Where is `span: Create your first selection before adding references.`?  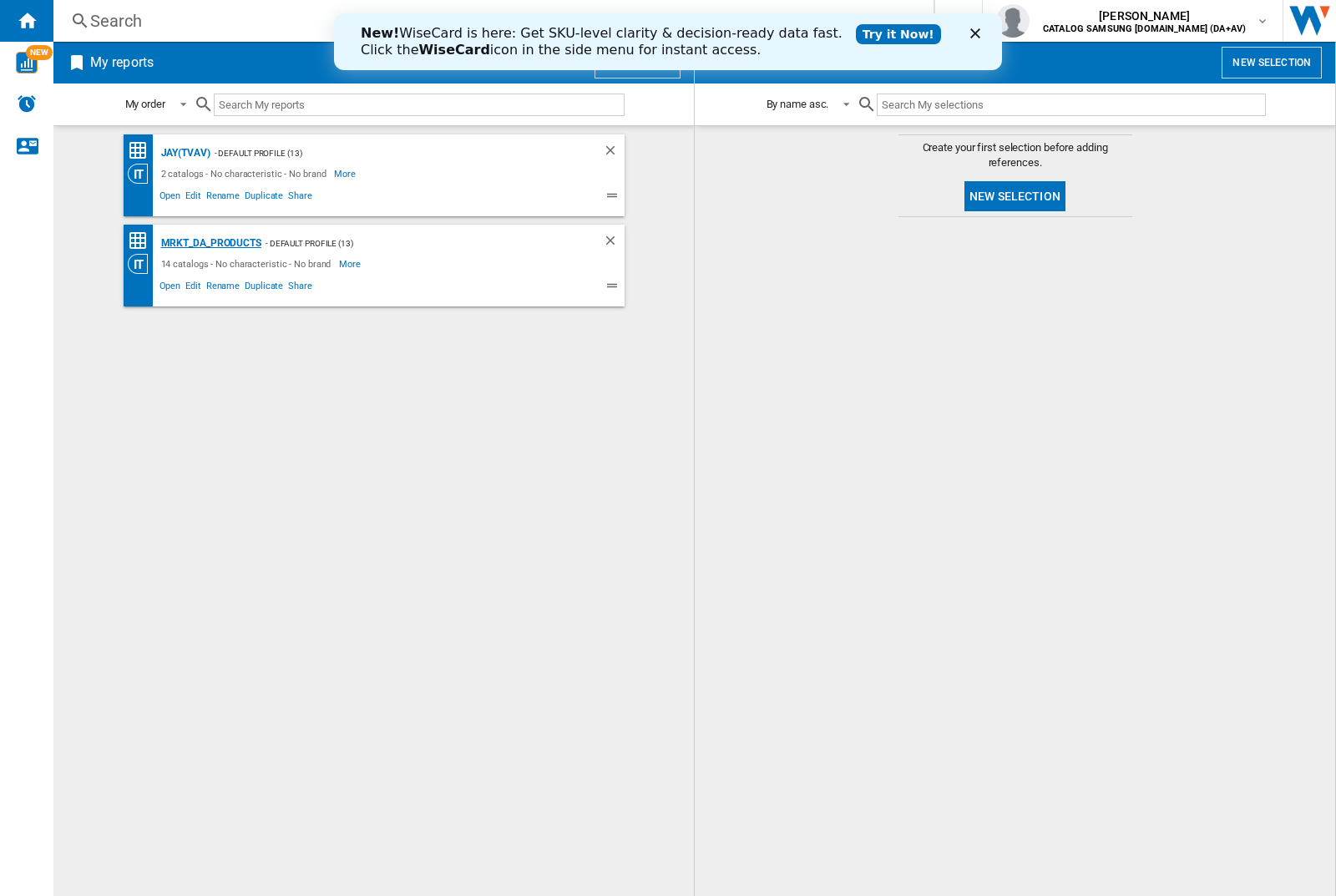 span: Create your first selection before adding references. is located at coordinates (1015, 156).